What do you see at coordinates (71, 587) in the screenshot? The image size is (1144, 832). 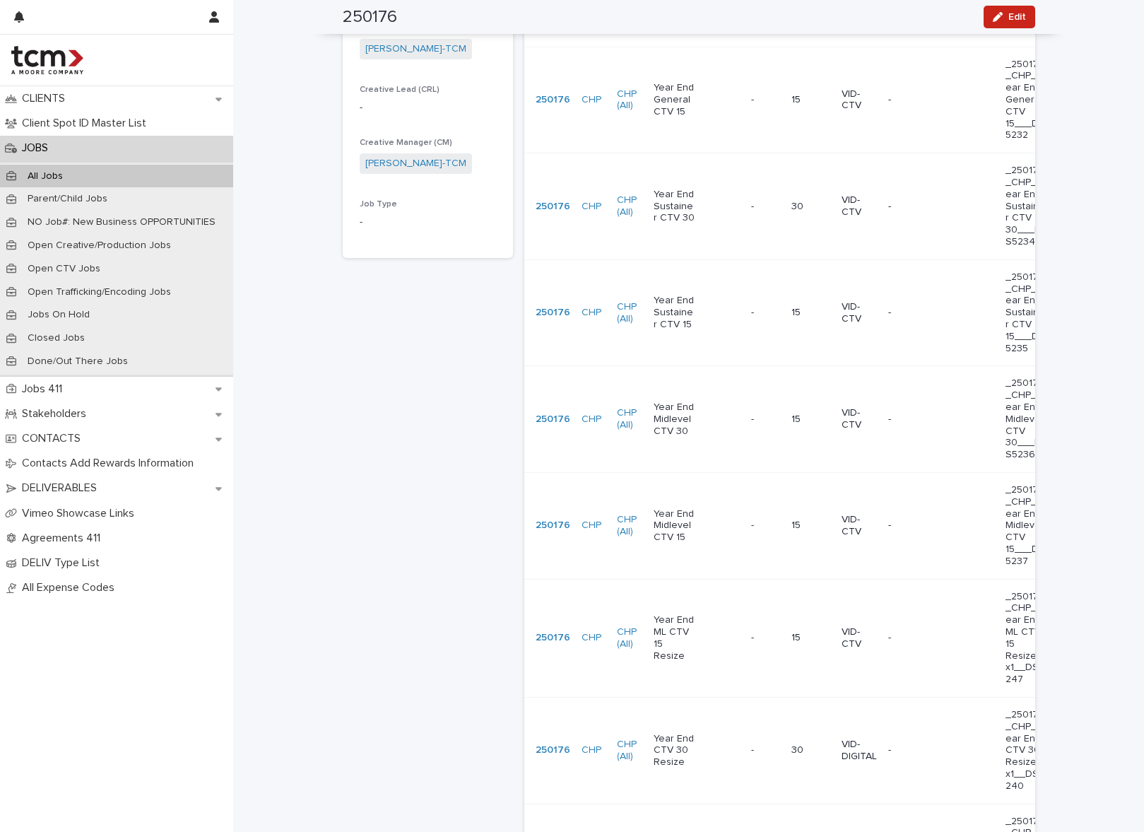 I see `p: All Expense Codes` at bounding box center [71, 587].